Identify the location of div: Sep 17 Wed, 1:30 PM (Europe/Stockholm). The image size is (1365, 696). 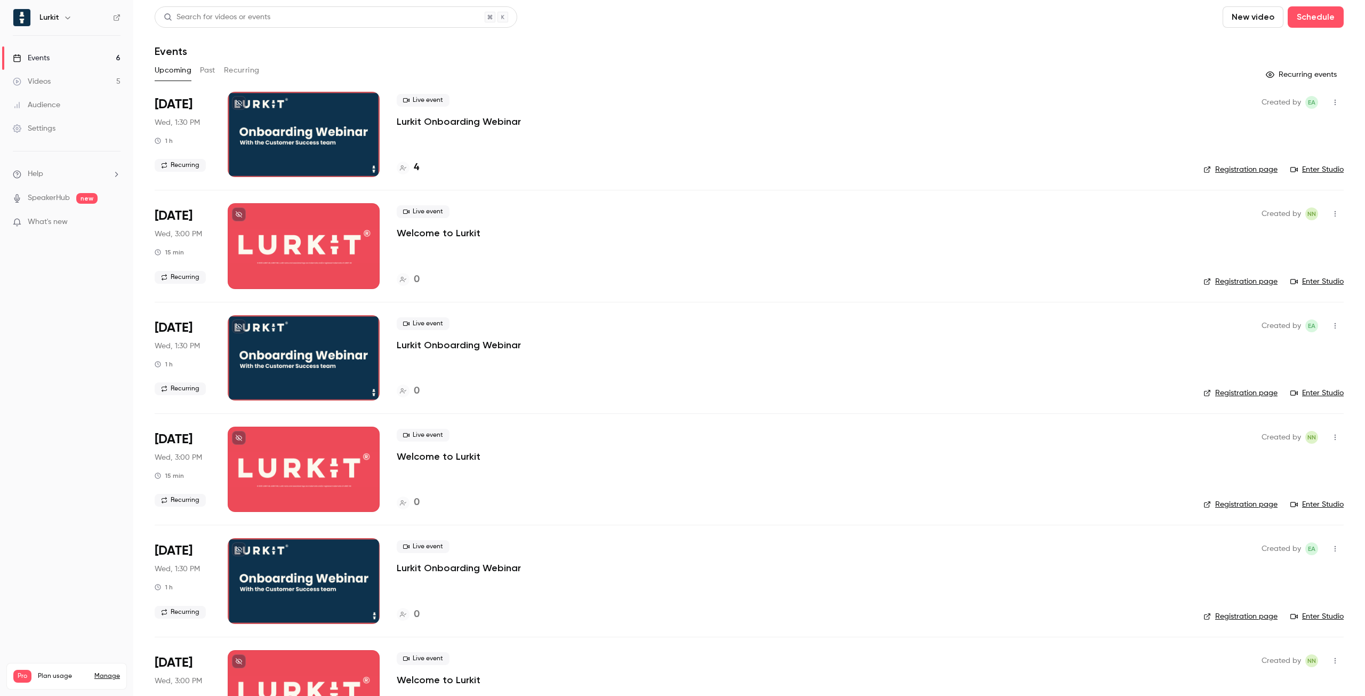
(182, 134).